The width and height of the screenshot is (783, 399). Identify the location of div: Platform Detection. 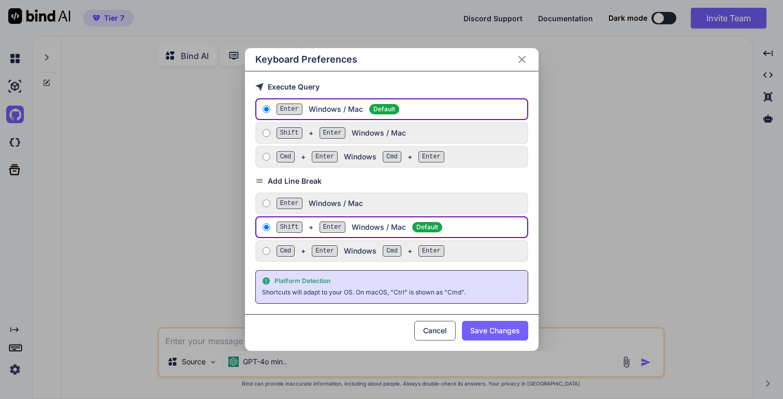
(392, 281).